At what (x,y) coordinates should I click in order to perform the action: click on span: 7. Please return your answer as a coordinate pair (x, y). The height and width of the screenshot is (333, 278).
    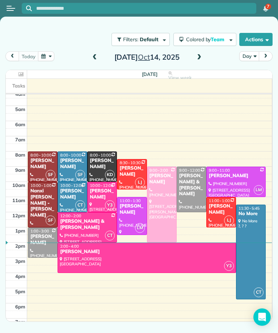
    Looking at the image, I should click on (268, 7).